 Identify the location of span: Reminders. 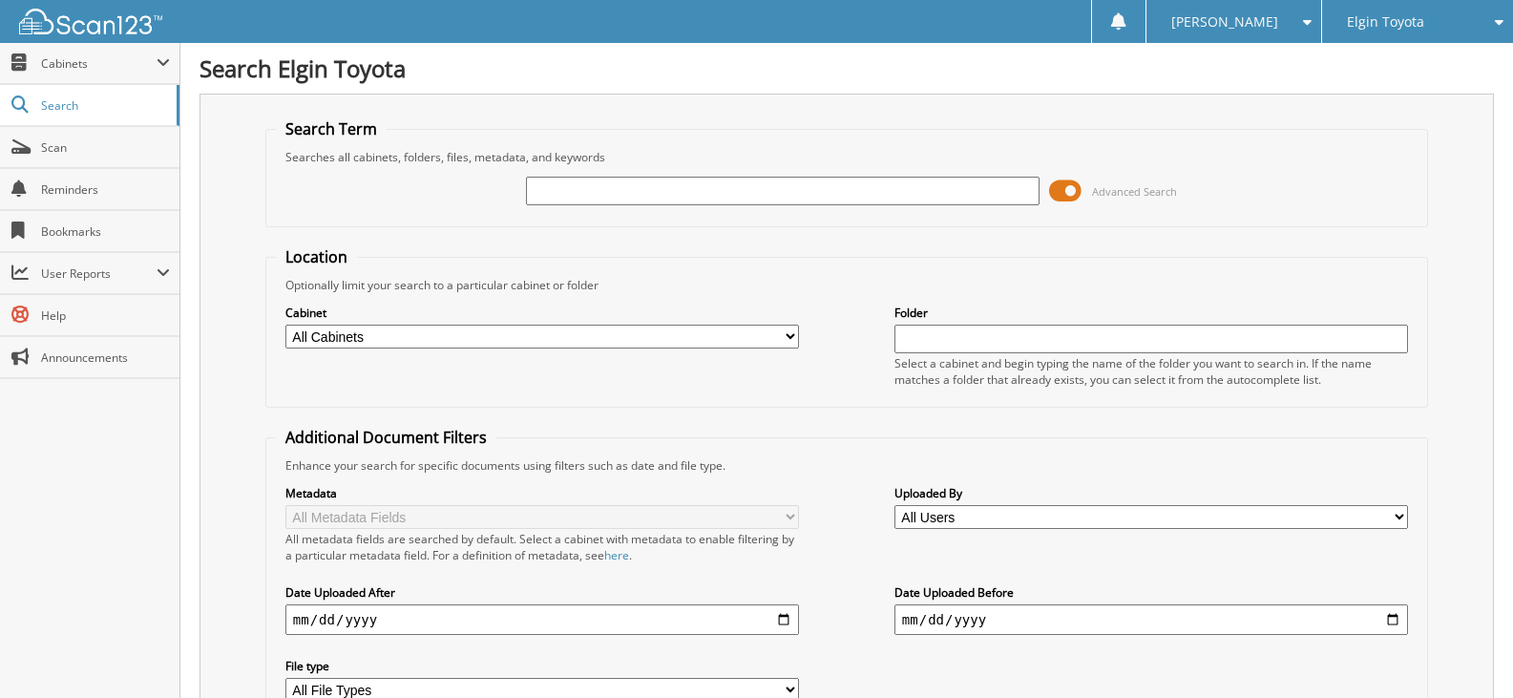
(105, 189).